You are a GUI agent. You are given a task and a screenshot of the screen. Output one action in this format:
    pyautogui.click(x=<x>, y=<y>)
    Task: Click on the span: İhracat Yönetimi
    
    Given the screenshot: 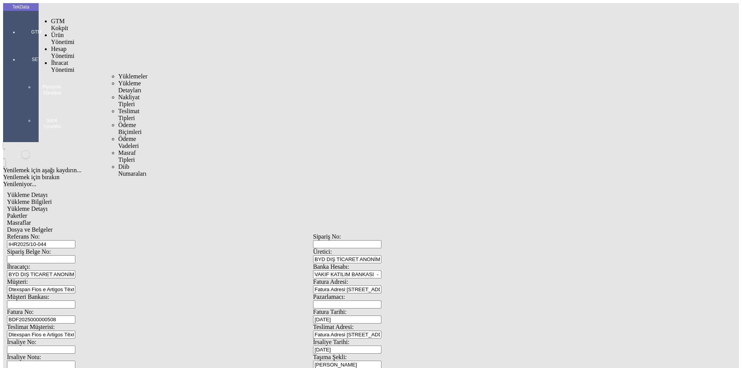 What is the action you would take?
    pyautogui.click(x=63, y=66)
    